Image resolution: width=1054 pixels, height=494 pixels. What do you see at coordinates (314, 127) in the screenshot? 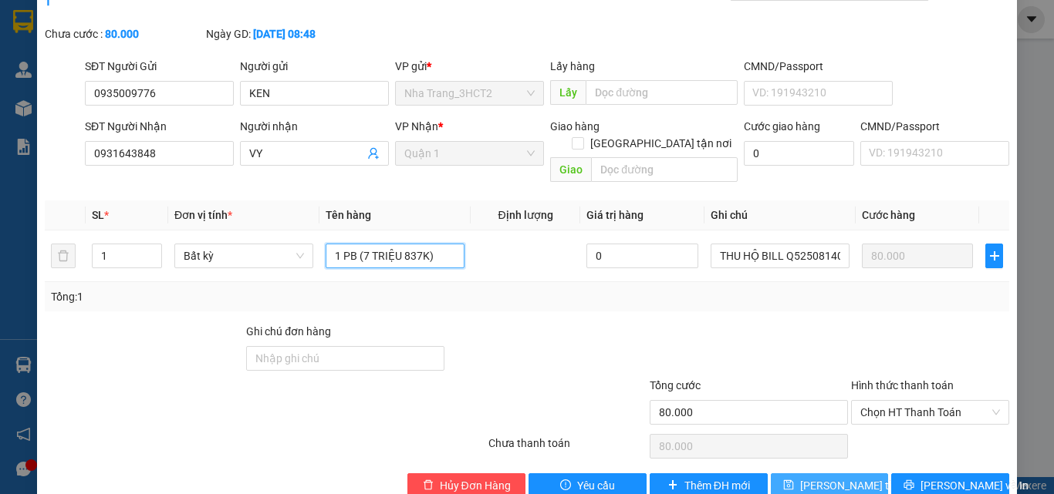
I see `div: Người nhận` at bounding box center [314, 127].